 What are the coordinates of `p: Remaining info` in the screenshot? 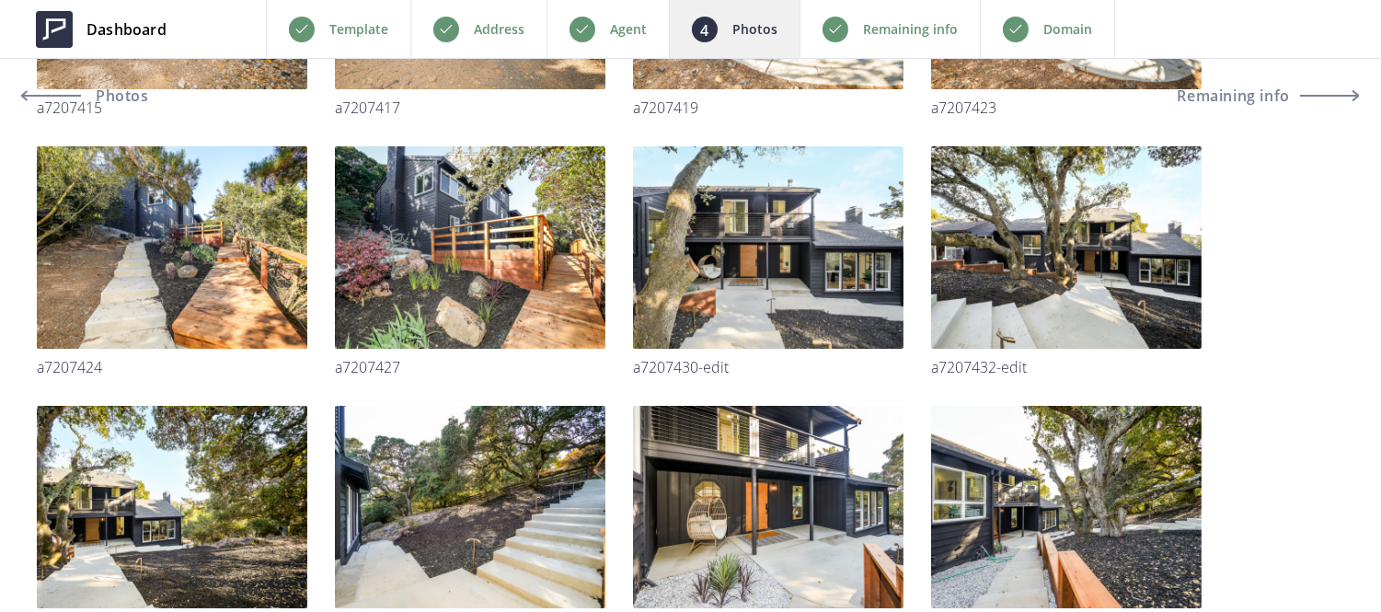 It's located at (910, 29).